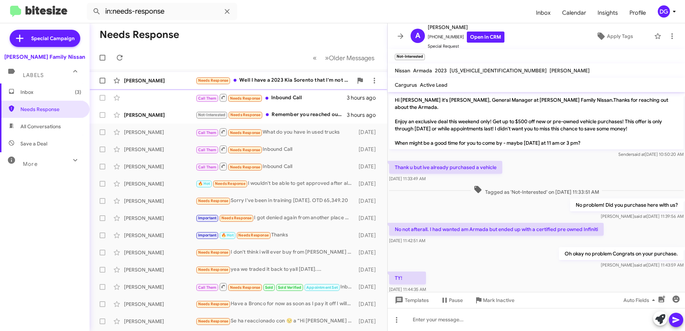 The width and height of the screenshot is (685, 331). What do you see at coordinates (53, 38) in the screenshot?
I see `span: Special Campaign` at bounding box center [53, 38].